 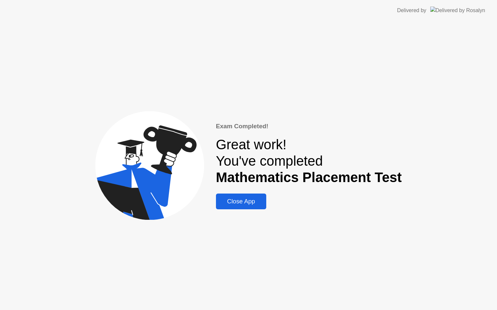 What do you see at coordinates (457, 10) in the screenshot?
I see `img: Delivered by Rosalyn` at bounding box center [457, 10].